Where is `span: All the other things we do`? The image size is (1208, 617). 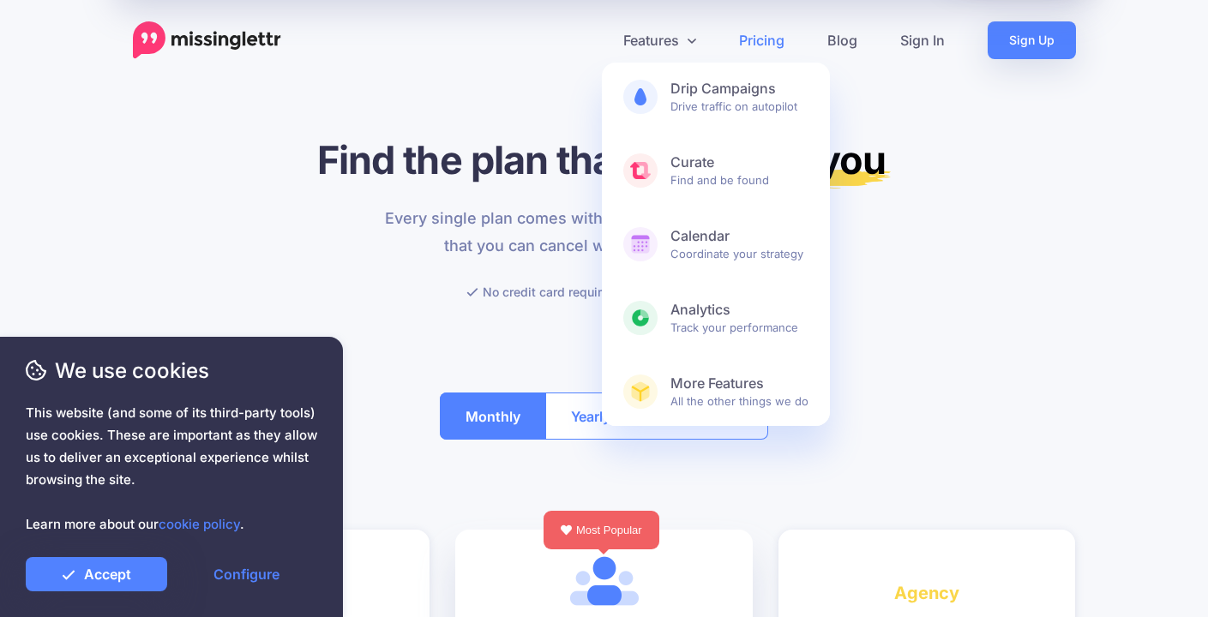
span: All the other things we do is located at coordinates (739, 392).